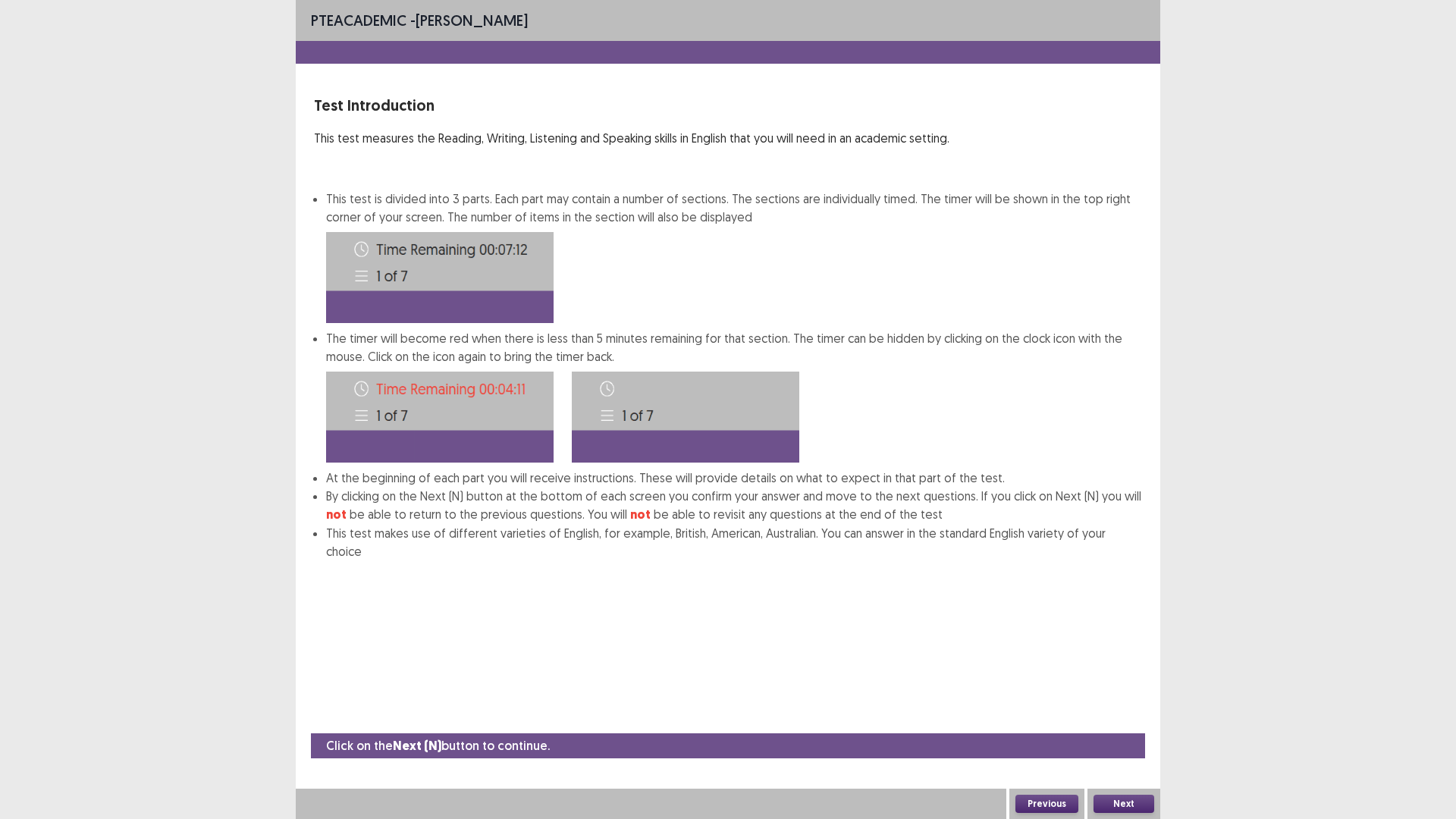 Image resolution: width=1456 pixels, height=819 pixels. What do you see at coordinates (734, 505) in the screenshot?
I see `li: By clicking on the Next (N) button at the bottom of each screen you confirm your answer and move ...` at bounding box center [734, 505].